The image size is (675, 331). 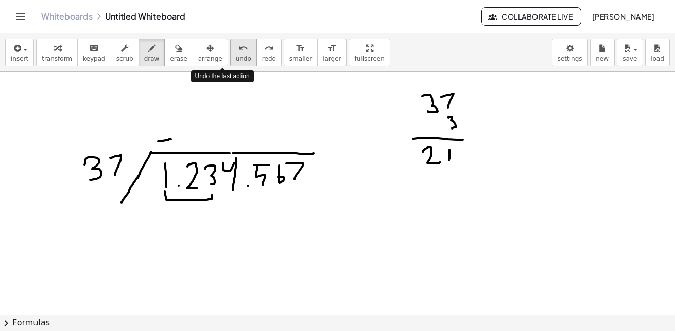 I want to click on div: Undo the last action, so click(x=222, y=76).